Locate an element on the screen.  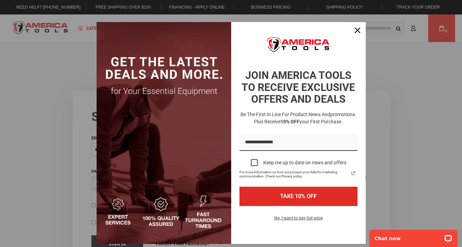
svg: link icon is located at coordinates (353, 174).